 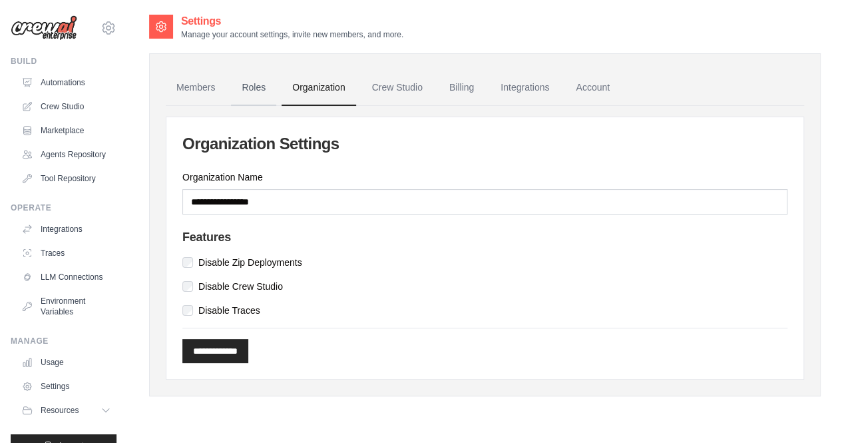 What do you see at coordinates (292, 35) in the screenshot?
I see `p: Manage your account settings, invite new members, and more.` at bounding box center [292, 35].